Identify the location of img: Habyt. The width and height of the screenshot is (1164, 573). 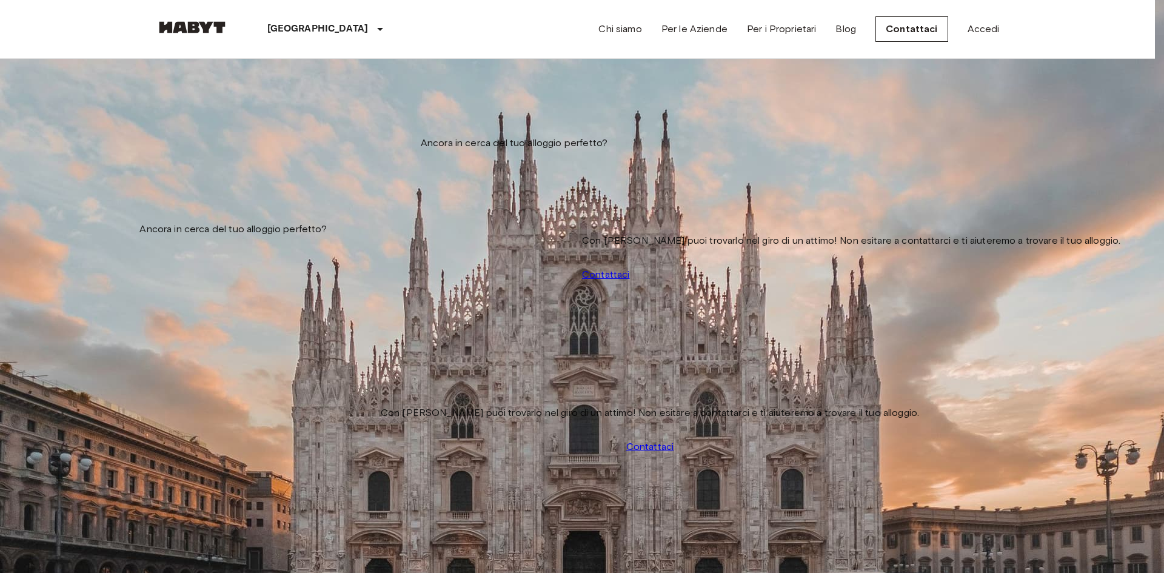
(192, 27).